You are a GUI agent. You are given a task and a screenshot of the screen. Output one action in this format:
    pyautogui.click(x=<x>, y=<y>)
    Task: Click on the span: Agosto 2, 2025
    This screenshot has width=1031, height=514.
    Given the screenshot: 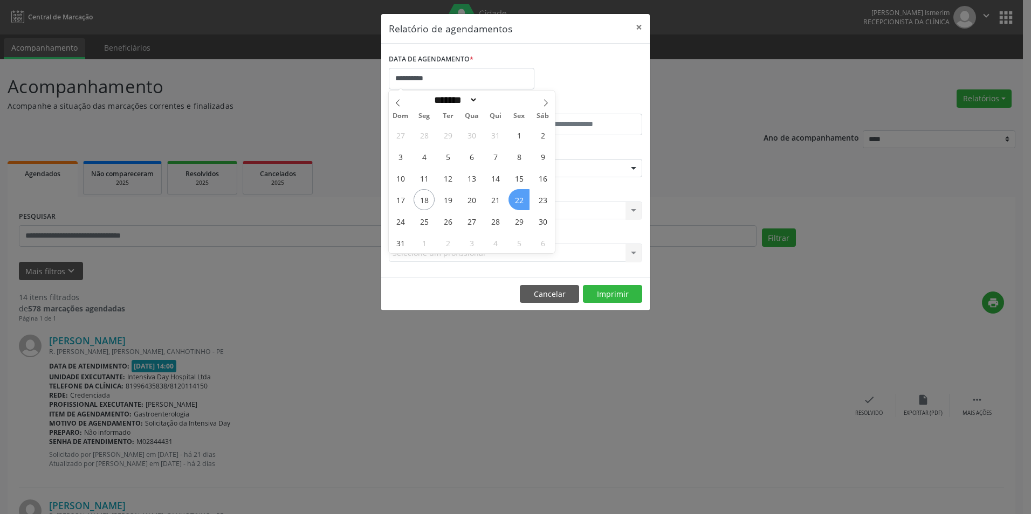 What is the action you would take?
    pyautogui.click(x=542, y=135)
    